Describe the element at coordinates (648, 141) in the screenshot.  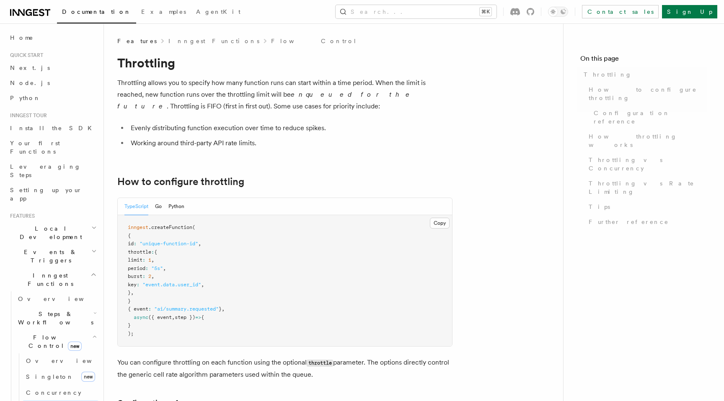
I see `span: How throttling works` at that location.